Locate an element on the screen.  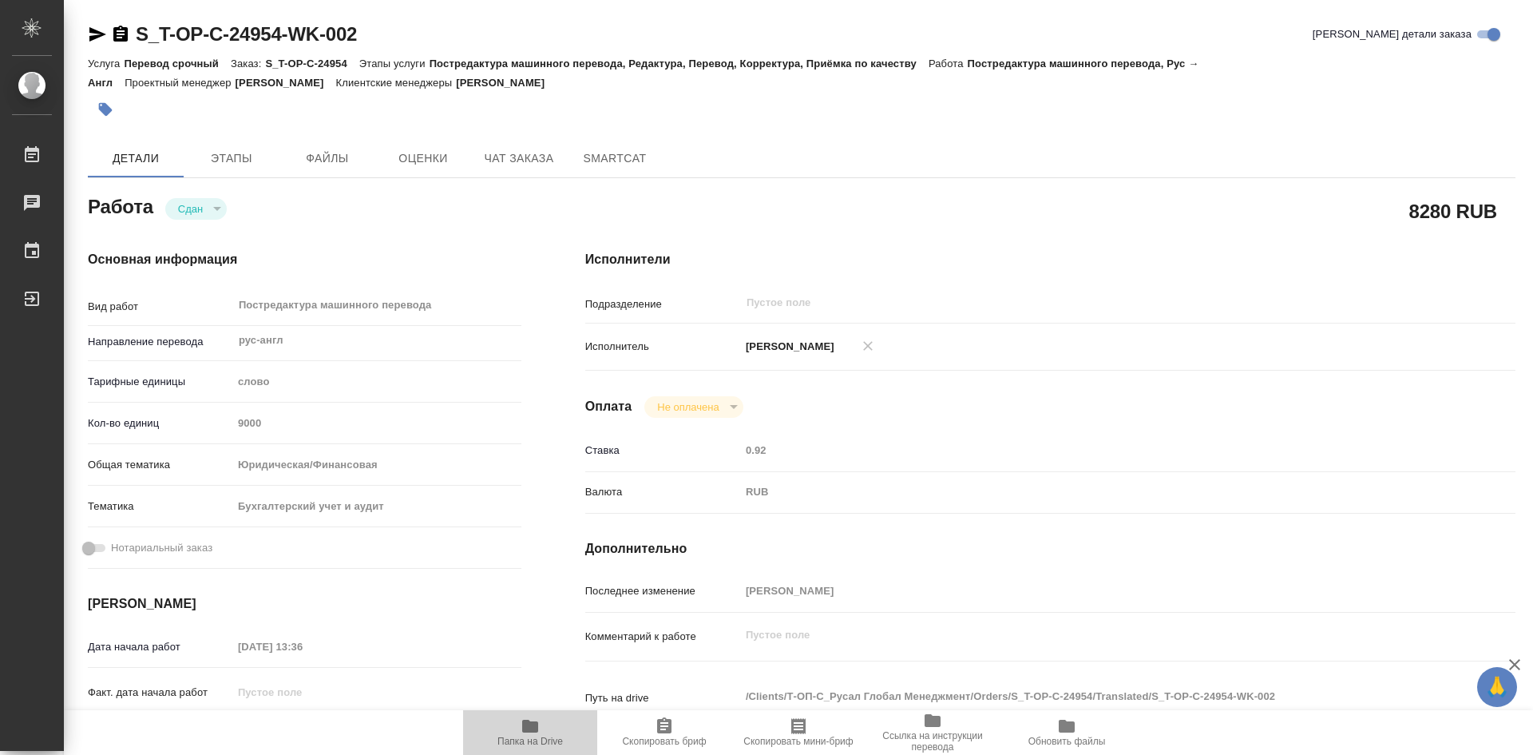
button: Папка на Drive is located at coordinates (530, 732).